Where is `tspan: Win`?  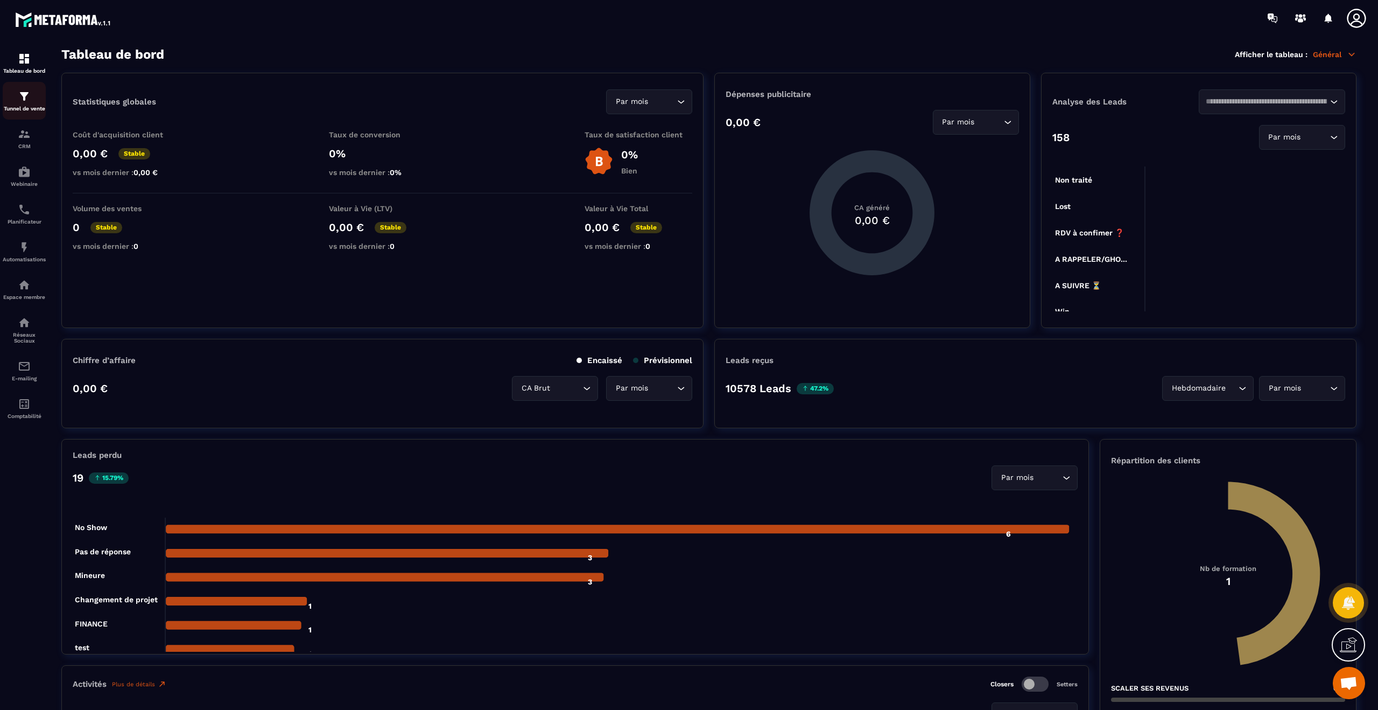
tspan: Win is located at coordinates (1062, 311).